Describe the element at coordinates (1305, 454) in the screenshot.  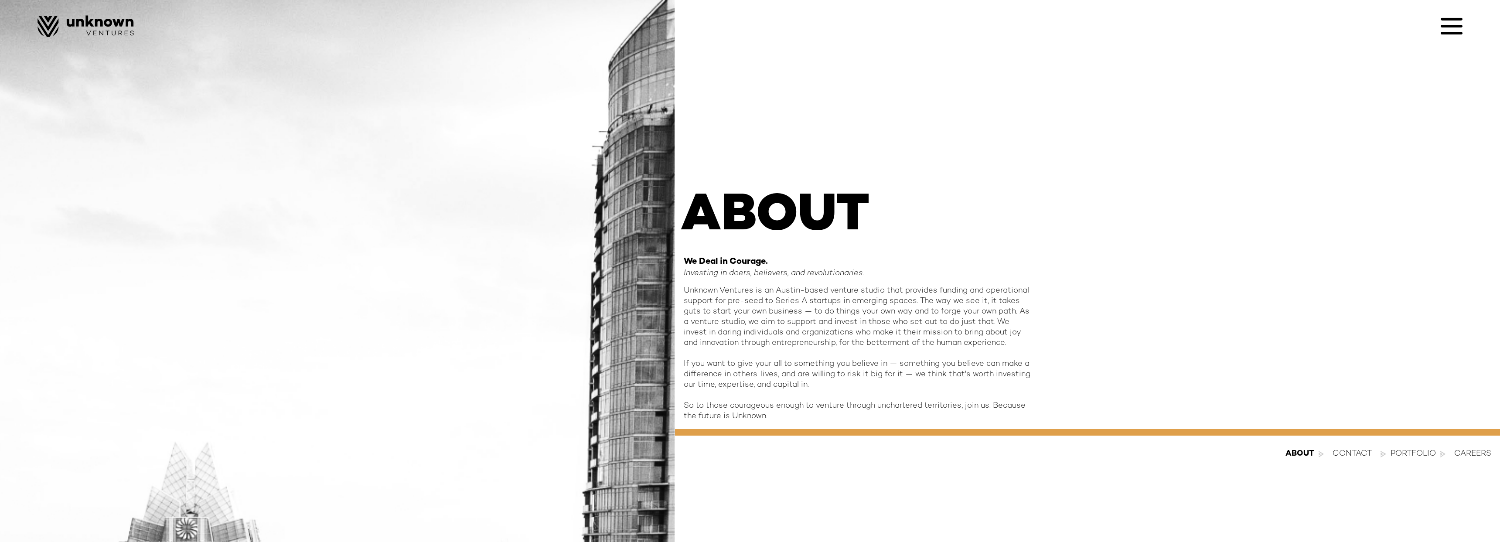
I see `a: about` at that location.